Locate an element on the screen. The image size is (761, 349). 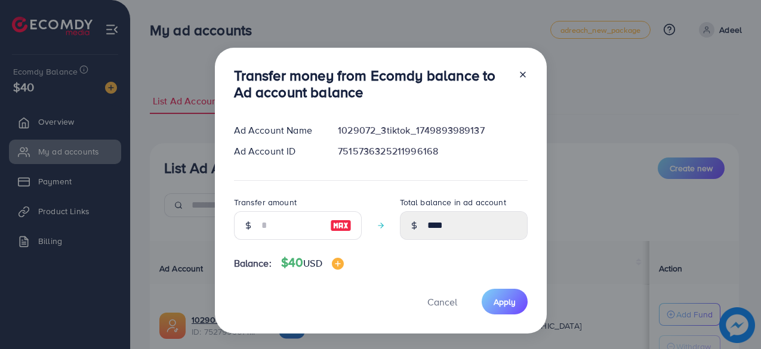
label: Total balance in ad account is located at coordinates (453, 202).